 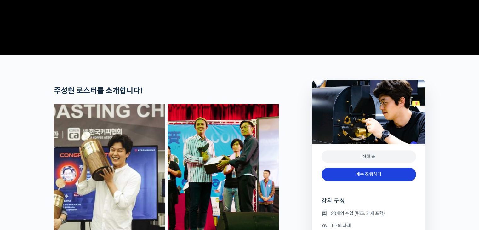 What do you see at coordinates (101, 190) in the screenshot?
I see `span: 설정` at bounding box center [101, 190].